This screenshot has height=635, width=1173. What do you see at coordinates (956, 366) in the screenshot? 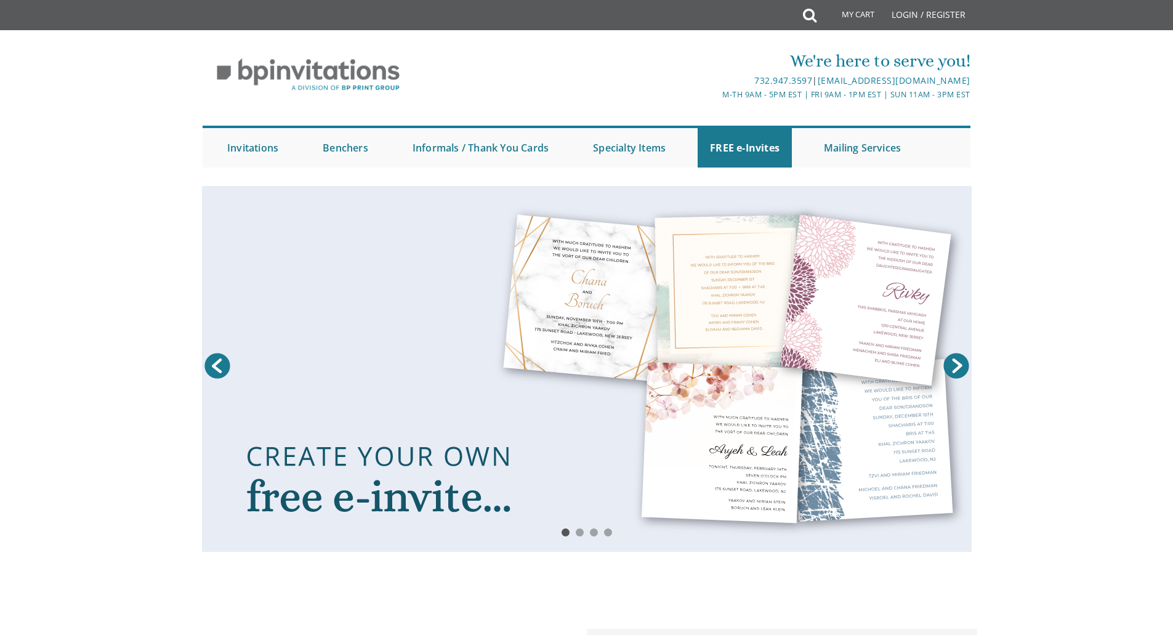
I see `a: Next` at bounding box center [956, 366].